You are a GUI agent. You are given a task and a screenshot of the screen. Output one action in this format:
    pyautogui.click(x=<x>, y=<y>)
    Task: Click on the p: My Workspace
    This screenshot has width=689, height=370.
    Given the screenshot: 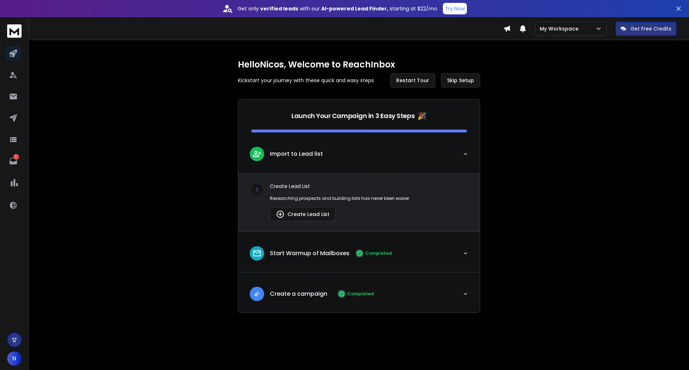 What is the action you would take?
    pyautogui.click(x=561, y=29)
    